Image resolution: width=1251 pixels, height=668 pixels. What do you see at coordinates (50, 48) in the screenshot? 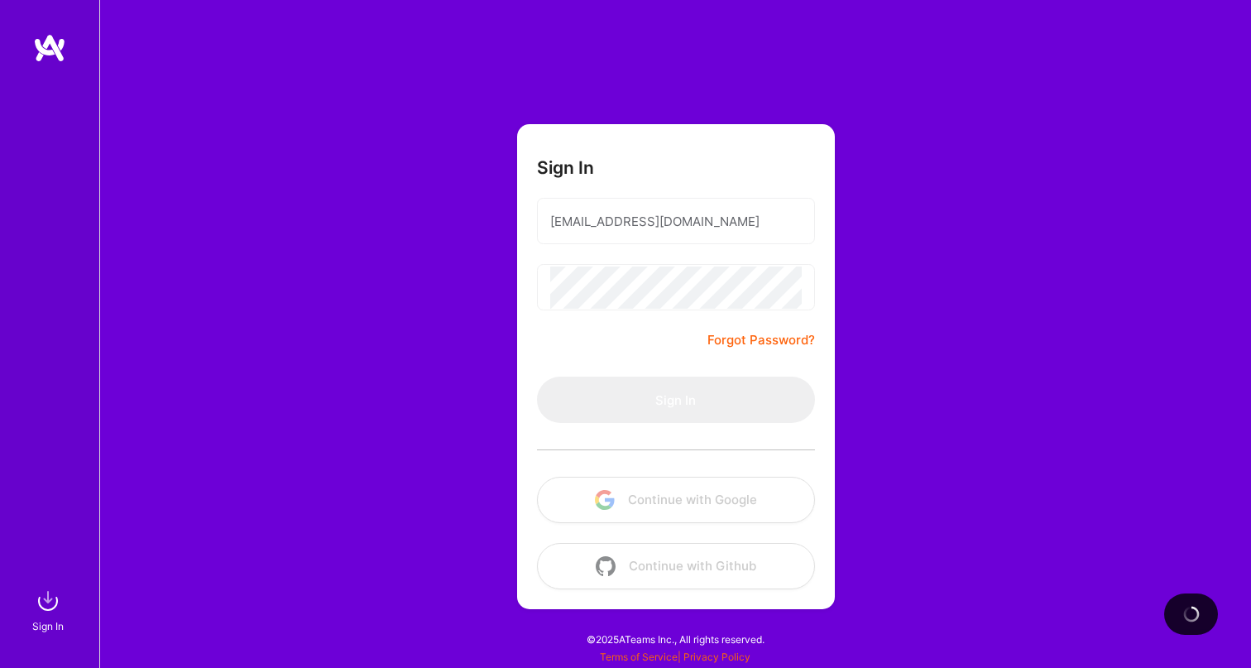
I see `img: logo` at bounding box center [50, 48].